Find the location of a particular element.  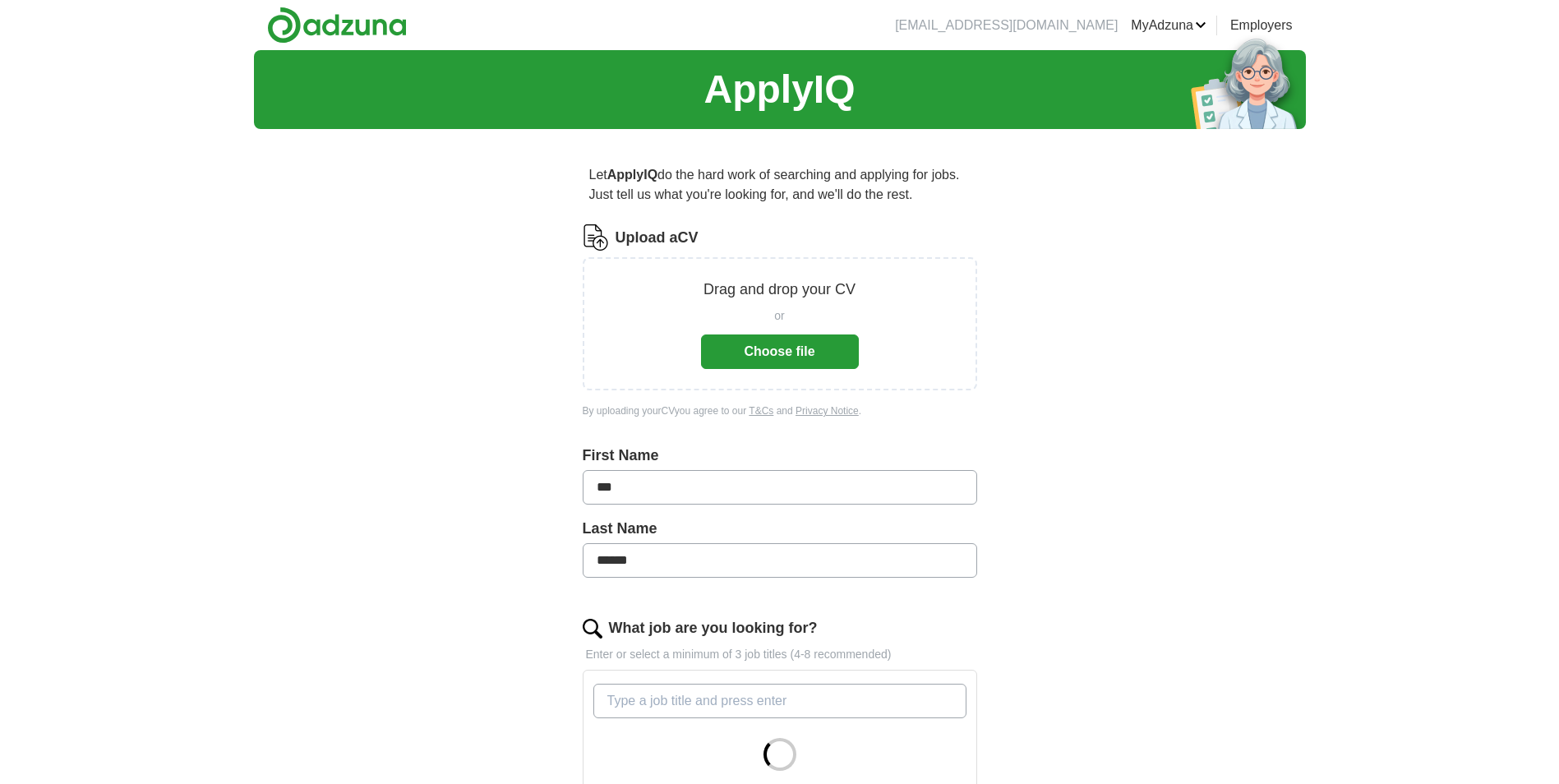

strong: ApplyIQ is located at coordinates (632, 174).